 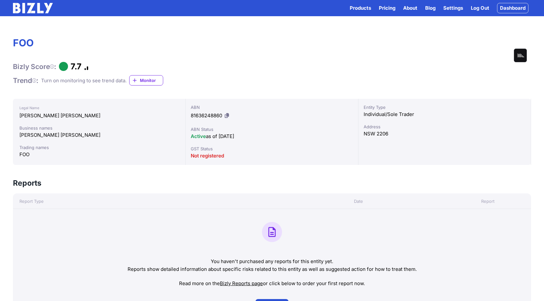 I want to click on h1: Trend :, so click(x=26, y=80).